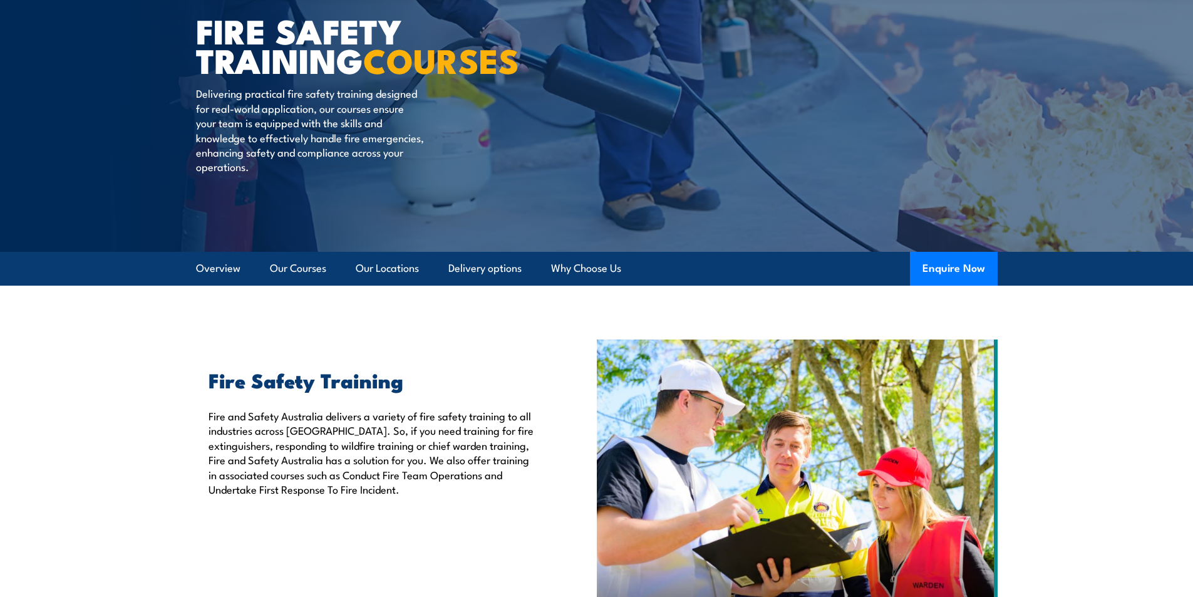 This screenshot has width=1193, height=597. Describe the element at coordinates (351, 44) in the screenshot. I see `h1: FIRE SAFETY TRAINING` at that location.